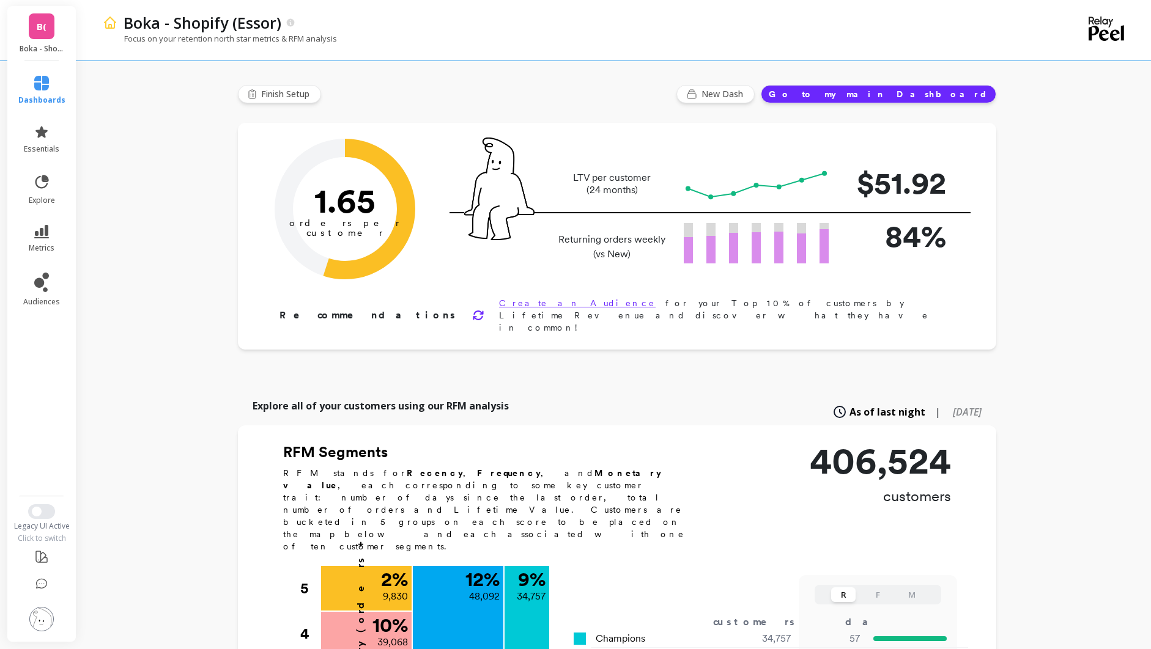 This screenshot has height=649, width=1151. Describe the element at coordinates (395, 597) in the screenshot. I see `p: 9,830` at that location.